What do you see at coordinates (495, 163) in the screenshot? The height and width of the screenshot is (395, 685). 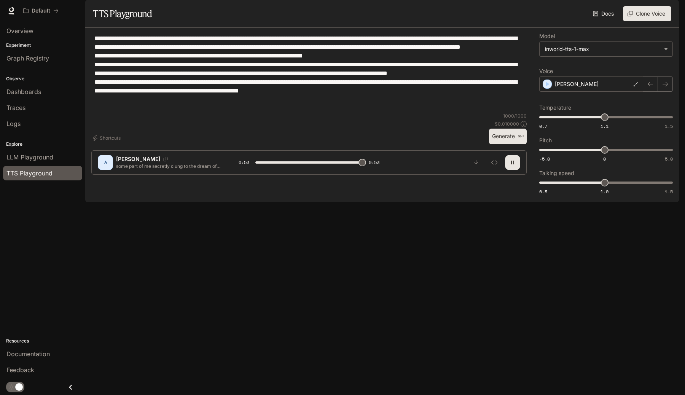 I see `button: Inspect` at bounding box center [495, 163].